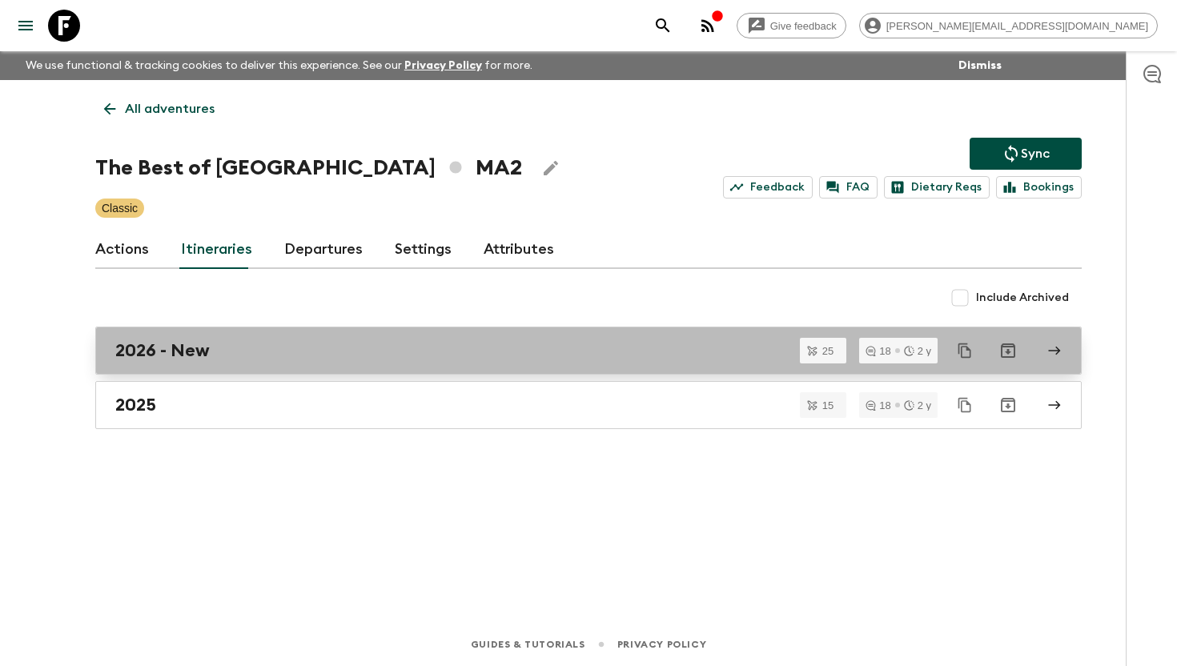  What do you see at coordinates (551, 168) in the screenshot?
I see `button: Edit Adventure Title` at bounding box center [551, 168].